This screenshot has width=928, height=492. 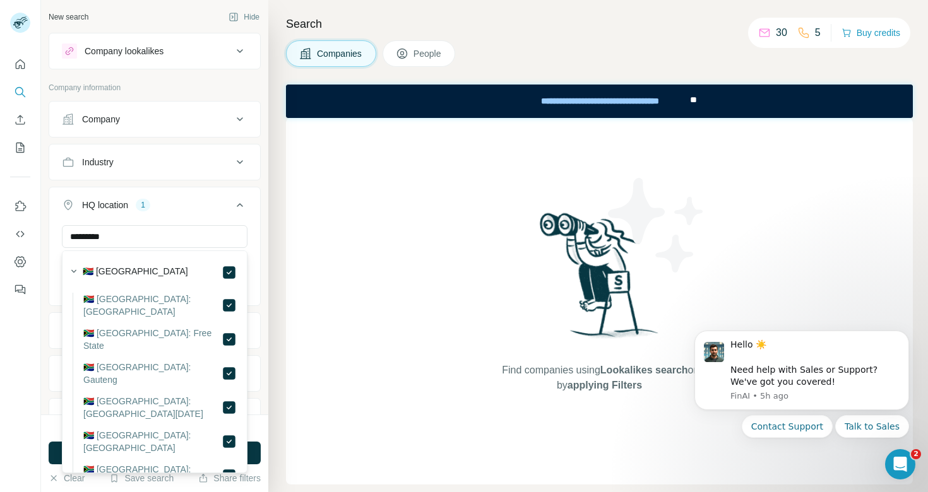 What do you see at coordinates (20, 290) in the screenshot?
I see `button: Feedback` at bounding box center [20, 290].